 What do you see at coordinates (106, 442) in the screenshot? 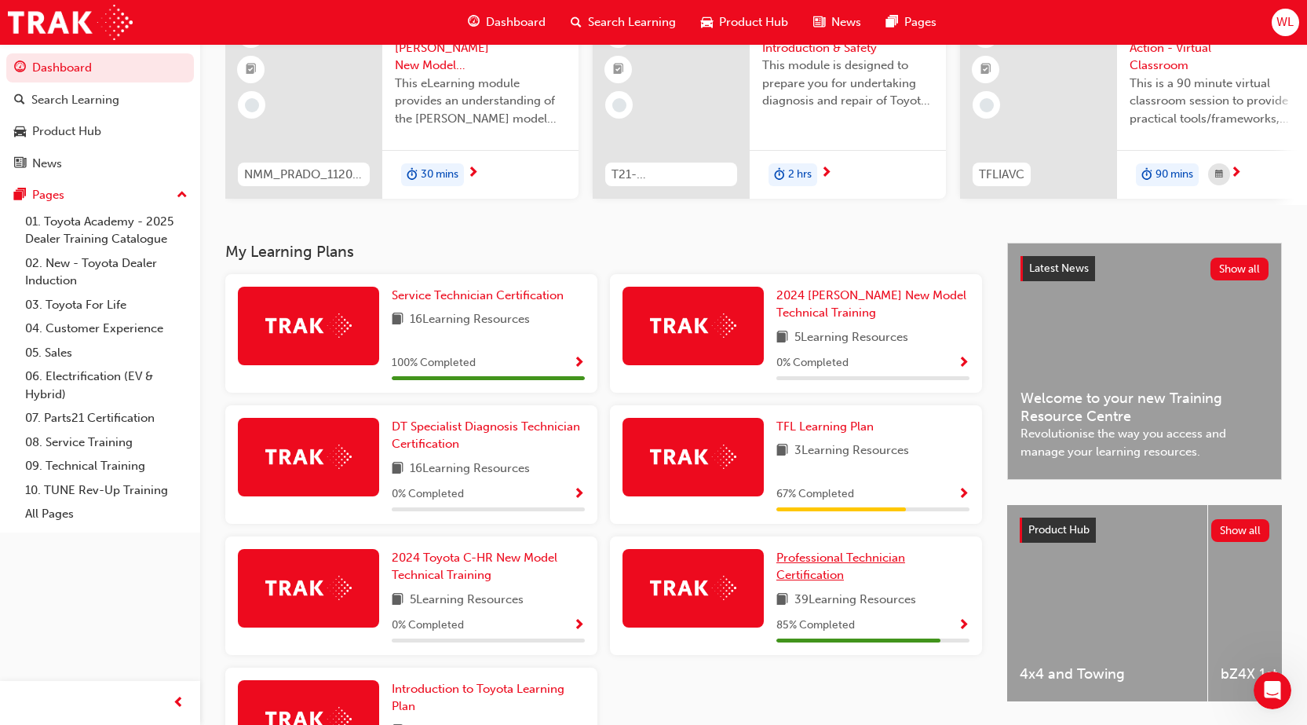
I see `a: 08. Service Training` at bounding box center [106, 442].